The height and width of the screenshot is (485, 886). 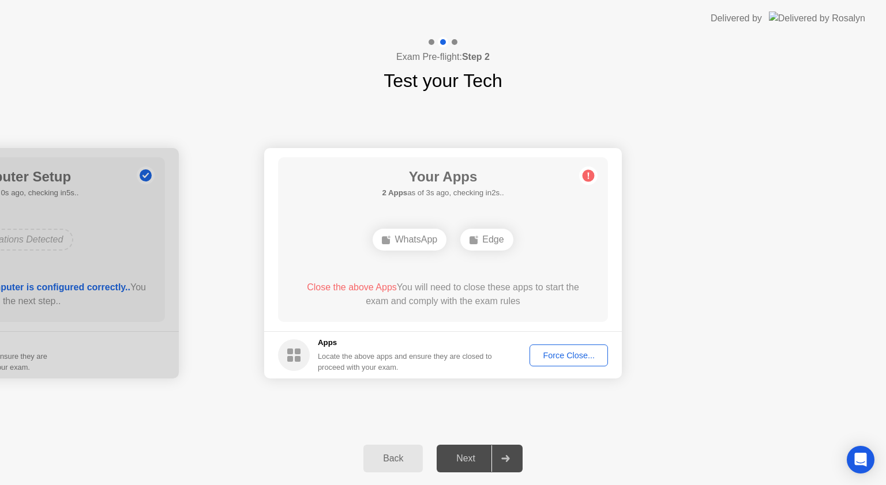 I want to click on div: Open Intercom Messenger, so click(x=860, y=460).